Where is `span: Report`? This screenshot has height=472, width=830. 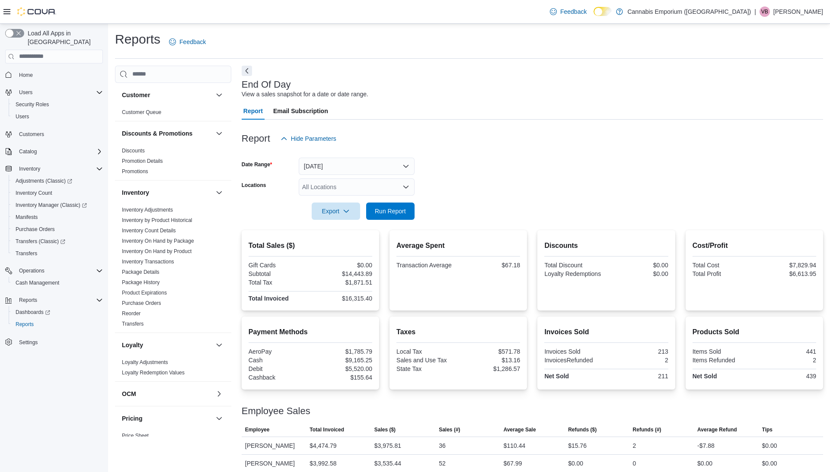 span: Report is located at coordinates (253, 111).